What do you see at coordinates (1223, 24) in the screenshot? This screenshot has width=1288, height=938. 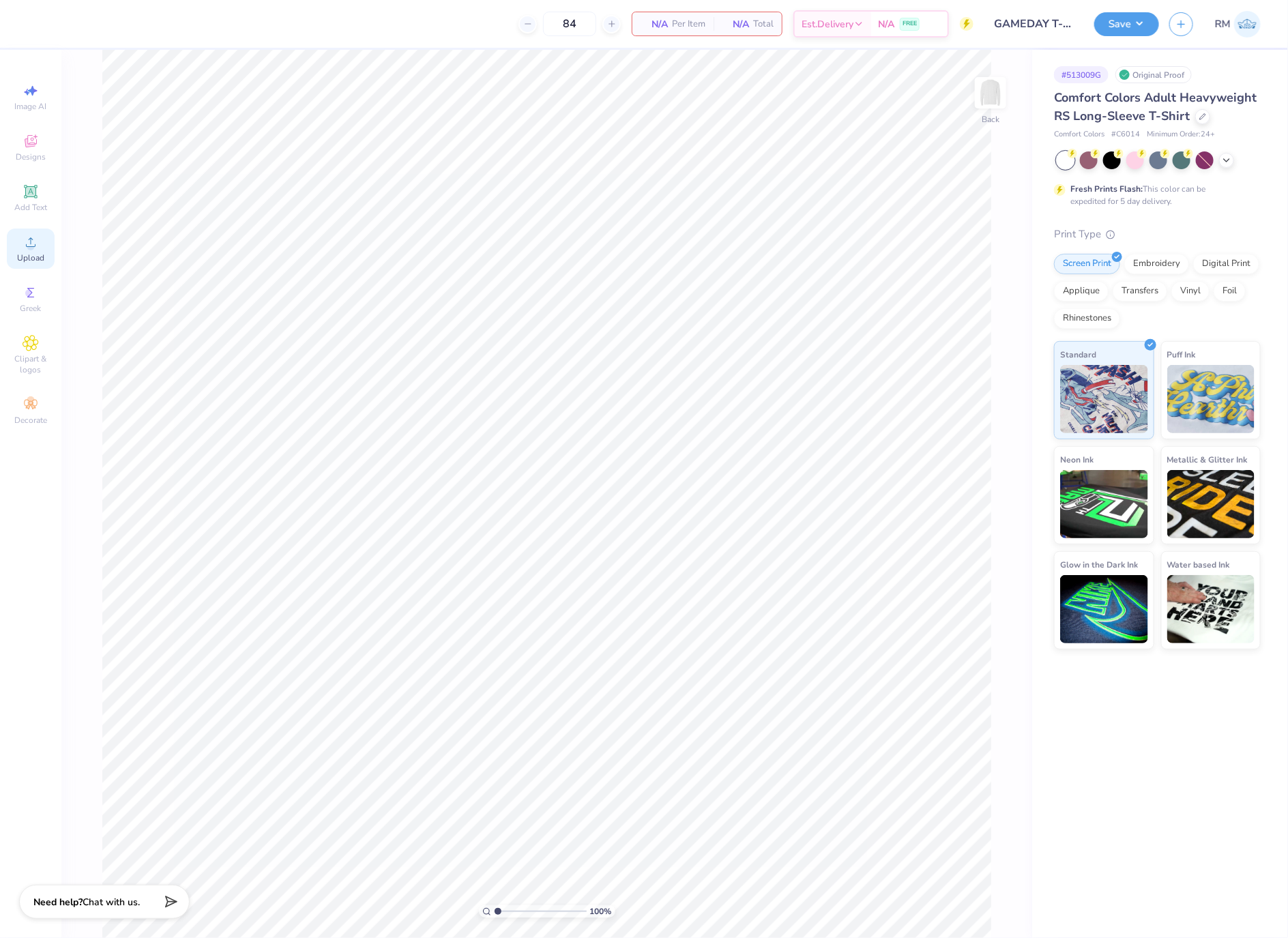 I see `span: RM` at bounding box center [1223, 24].